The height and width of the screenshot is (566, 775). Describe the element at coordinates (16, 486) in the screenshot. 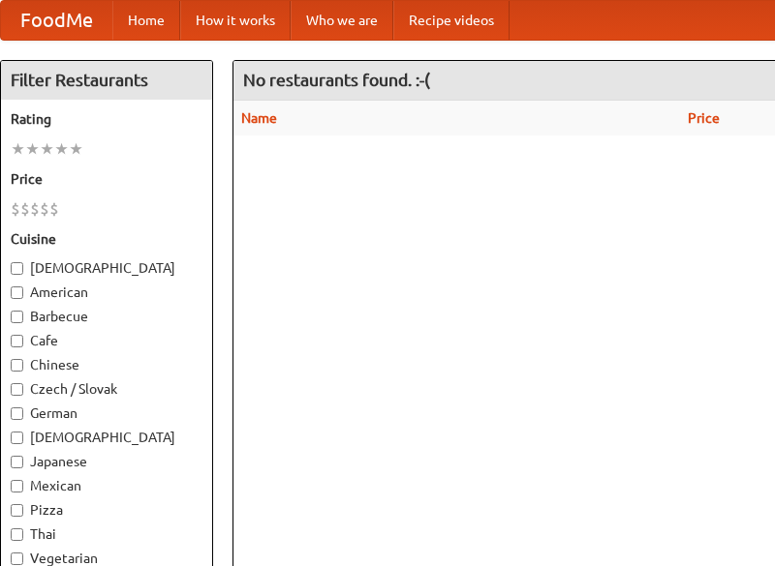

I see `input: Mexican` at that location.